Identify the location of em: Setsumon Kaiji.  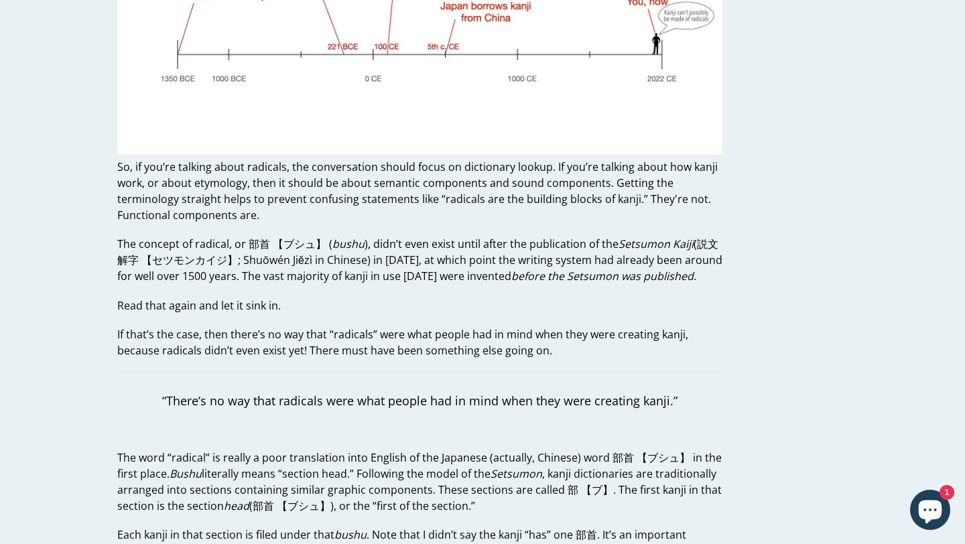
(656, 244).